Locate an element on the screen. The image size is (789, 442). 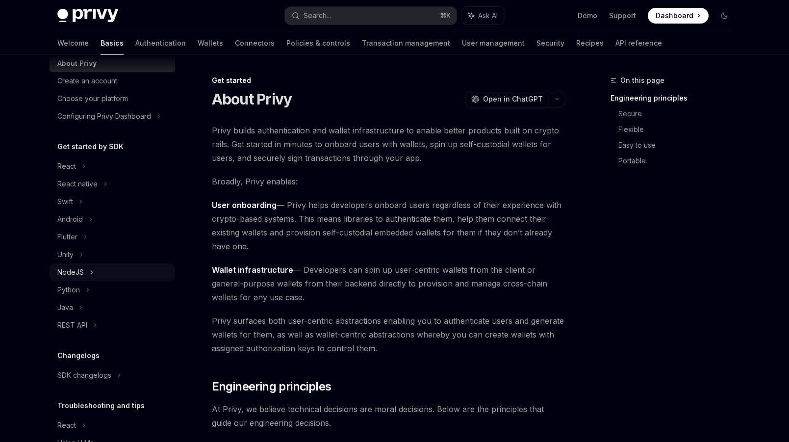
div: React native is located at coordinates (77, 184).